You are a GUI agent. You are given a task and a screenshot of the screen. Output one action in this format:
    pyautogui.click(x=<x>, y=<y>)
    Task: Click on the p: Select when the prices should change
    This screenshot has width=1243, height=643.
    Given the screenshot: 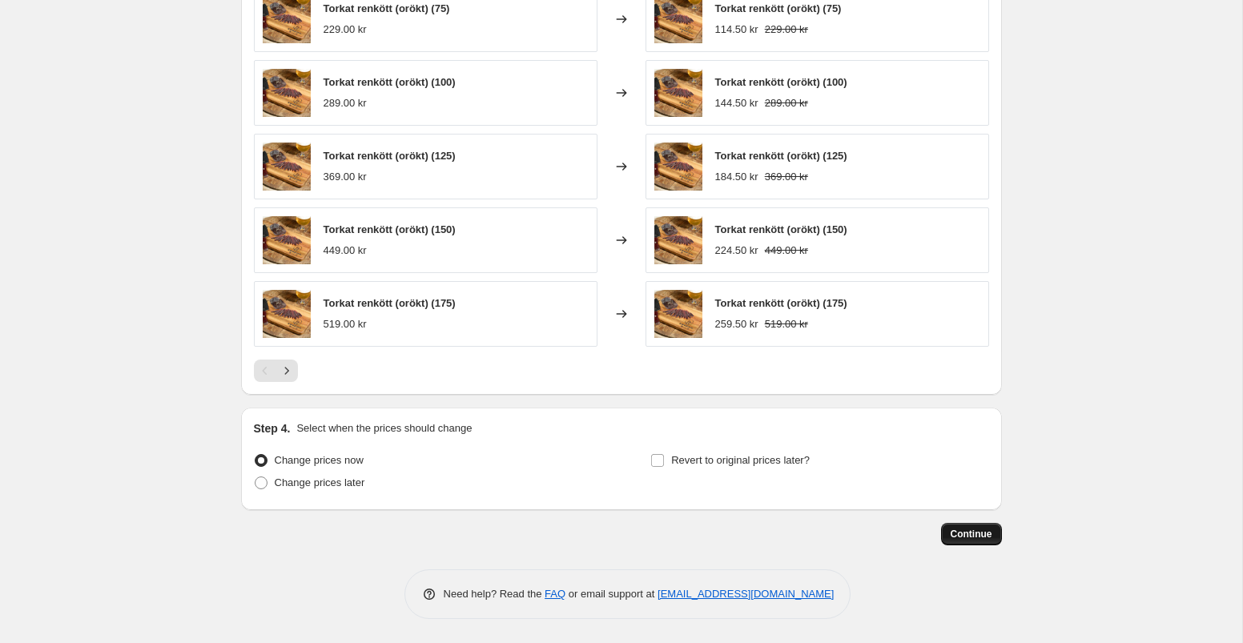 What is the action you would take?
    pyautogui.click(x=384, y=428)
    